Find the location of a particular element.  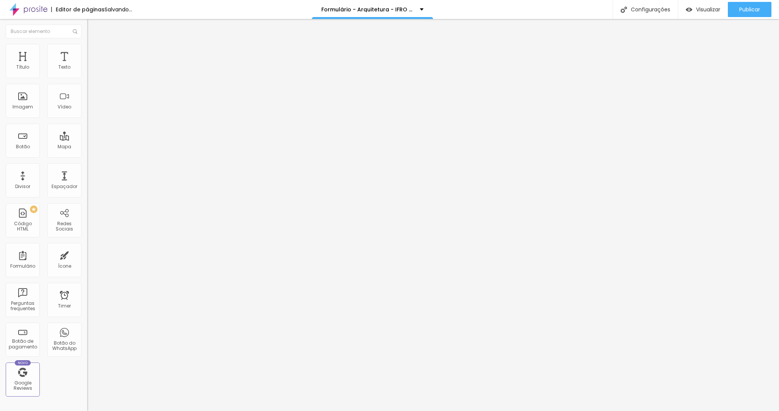

div: Formulário is located at coordinates (23, 266).